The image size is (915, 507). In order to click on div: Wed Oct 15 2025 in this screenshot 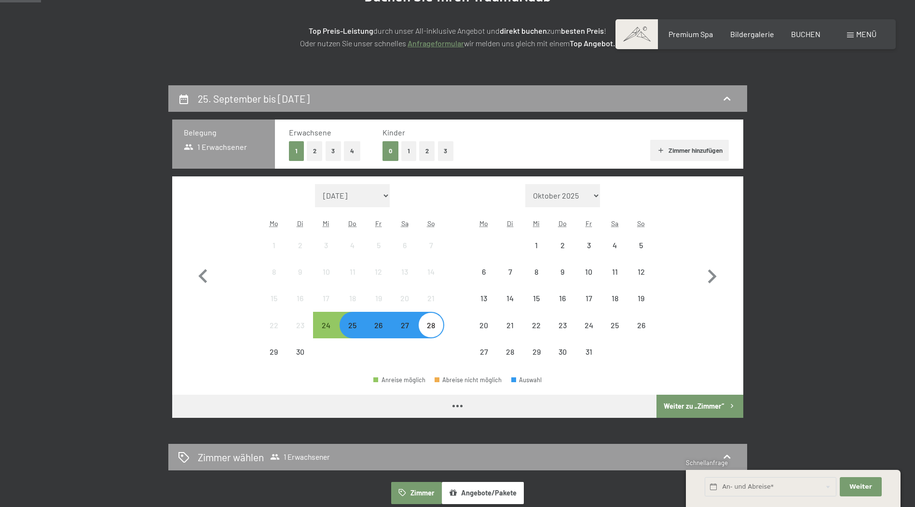, I will do `click(536, 299)`.